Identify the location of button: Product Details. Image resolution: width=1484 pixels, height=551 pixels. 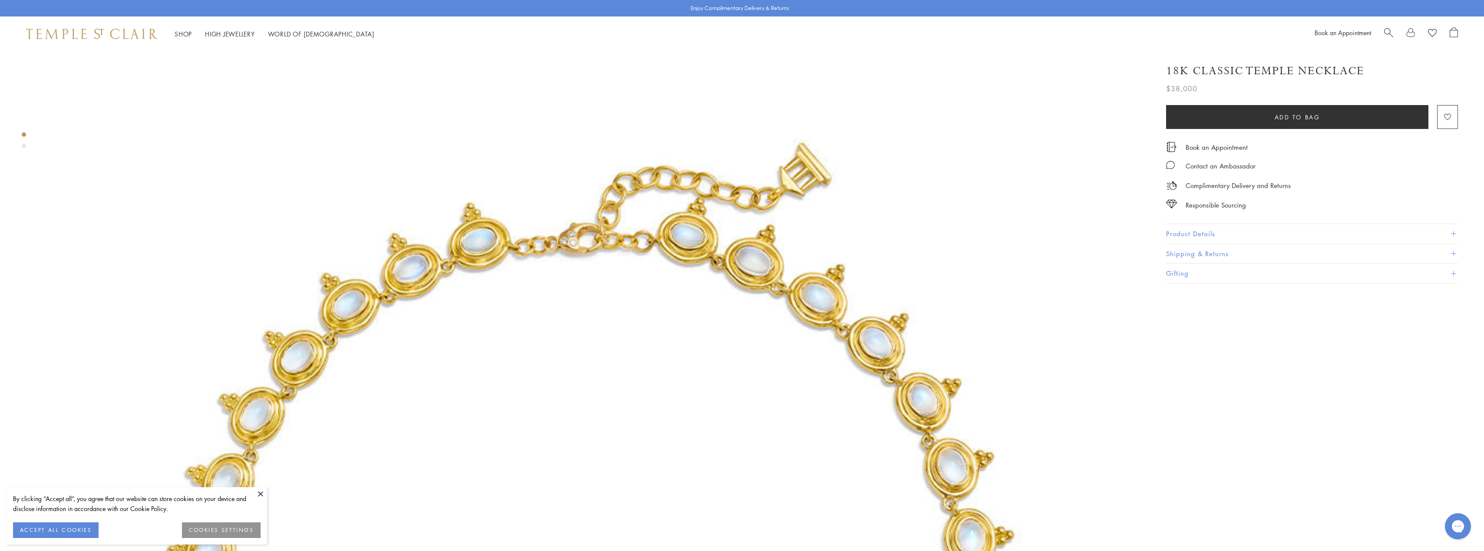
(1312, 234).